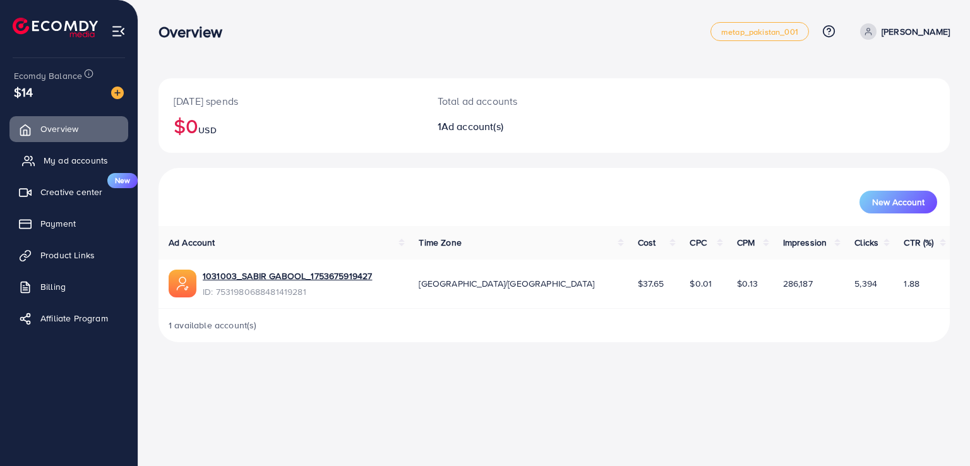  I want to click on span: Time Zone, so click(439, 242).